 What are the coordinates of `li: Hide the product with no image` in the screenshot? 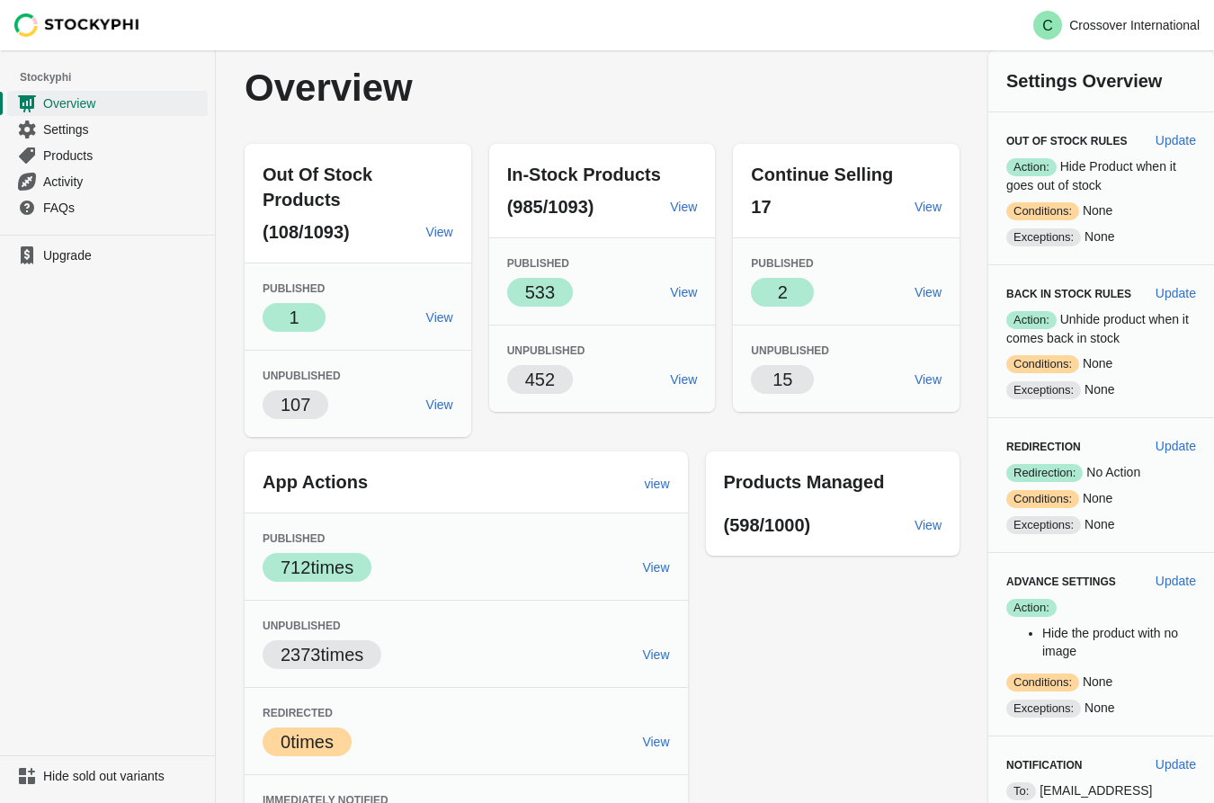 It's located at (1119, 642).